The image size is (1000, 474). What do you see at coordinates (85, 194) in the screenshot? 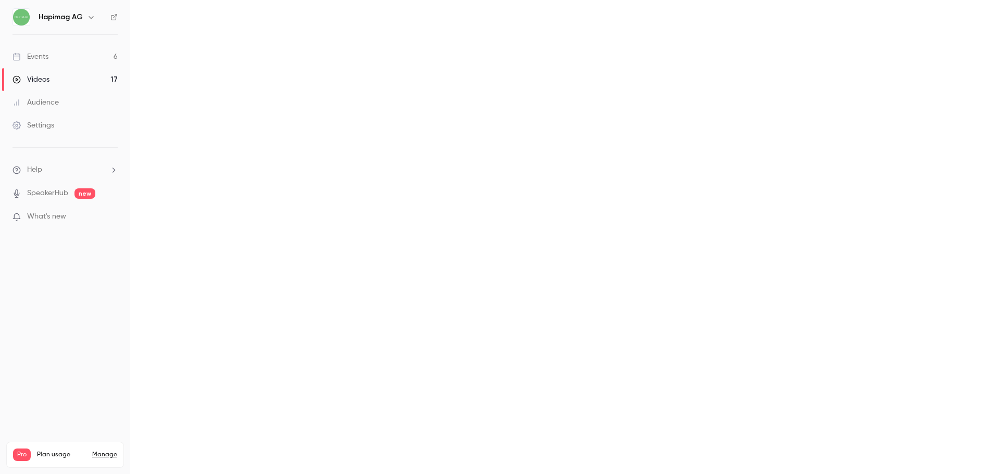
I see `span: new` at bounding box center [85, 194].